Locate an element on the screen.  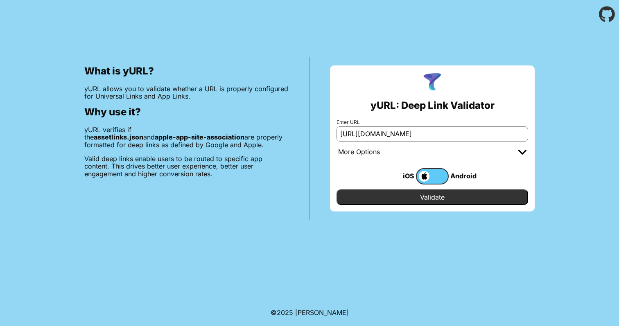
img: yURL Logo is located at coordinates (432, 83).